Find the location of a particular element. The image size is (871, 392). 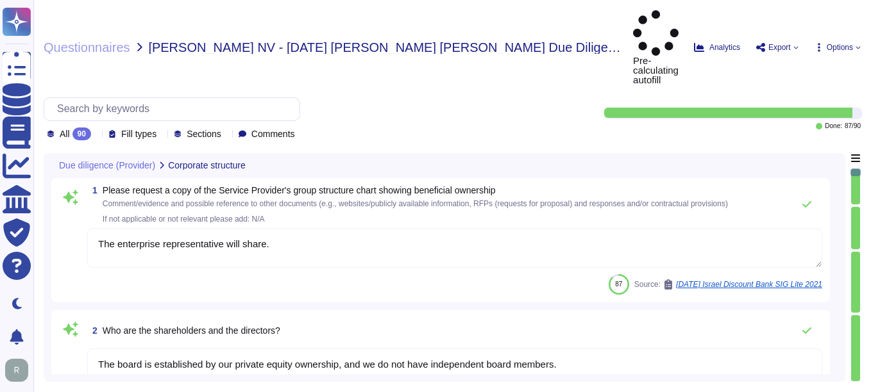

span: Analytics is located at coordinates (724, 47).